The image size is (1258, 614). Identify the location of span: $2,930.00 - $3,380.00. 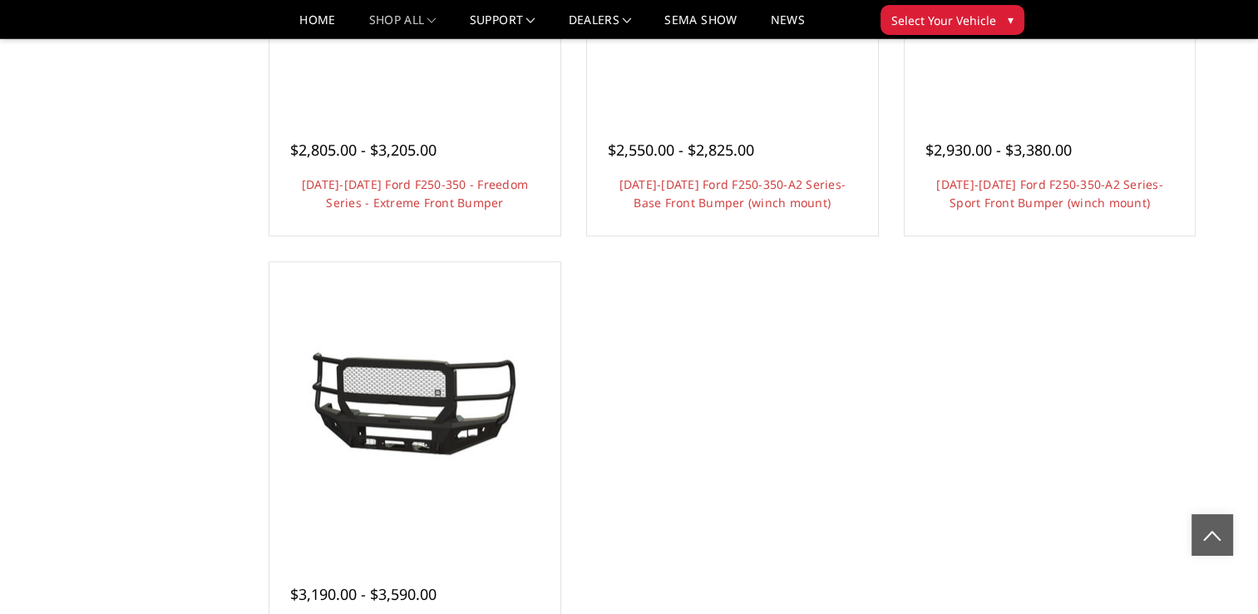
(999, 150).